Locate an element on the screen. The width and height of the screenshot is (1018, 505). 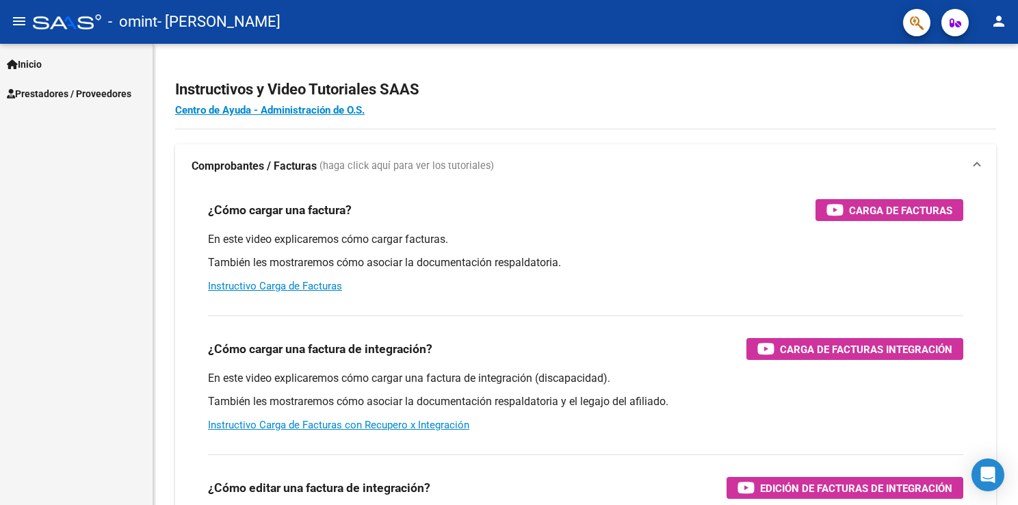
mat-icon: person is located at coordinates (999, 21).